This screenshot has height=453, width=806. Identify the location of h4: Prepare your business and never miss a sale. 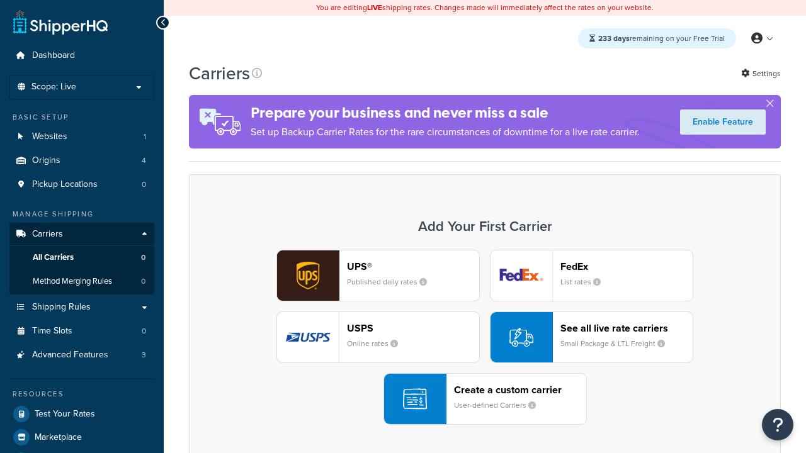
(445, 113).